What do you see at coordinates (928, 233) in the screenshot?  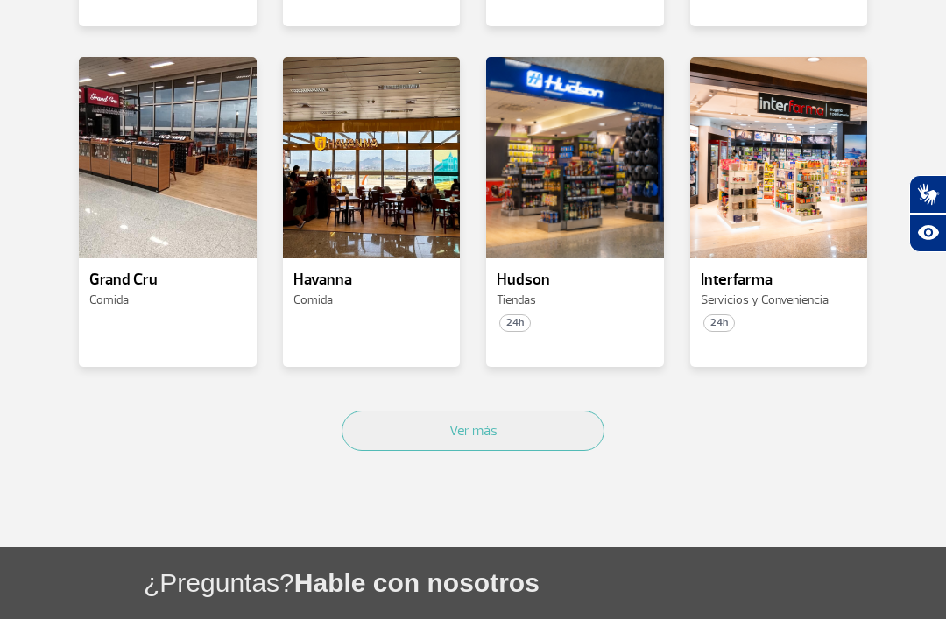 I see `button: Abrir recursos assistivos.` at bounding box center [928, 233].